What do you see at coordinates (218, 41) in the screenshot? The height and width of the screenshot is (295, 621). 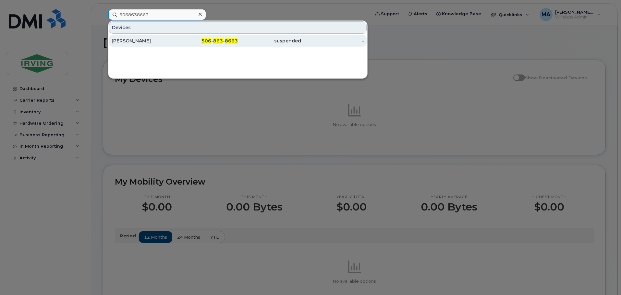 I see `span: 863` at bounding box center [218, 41].